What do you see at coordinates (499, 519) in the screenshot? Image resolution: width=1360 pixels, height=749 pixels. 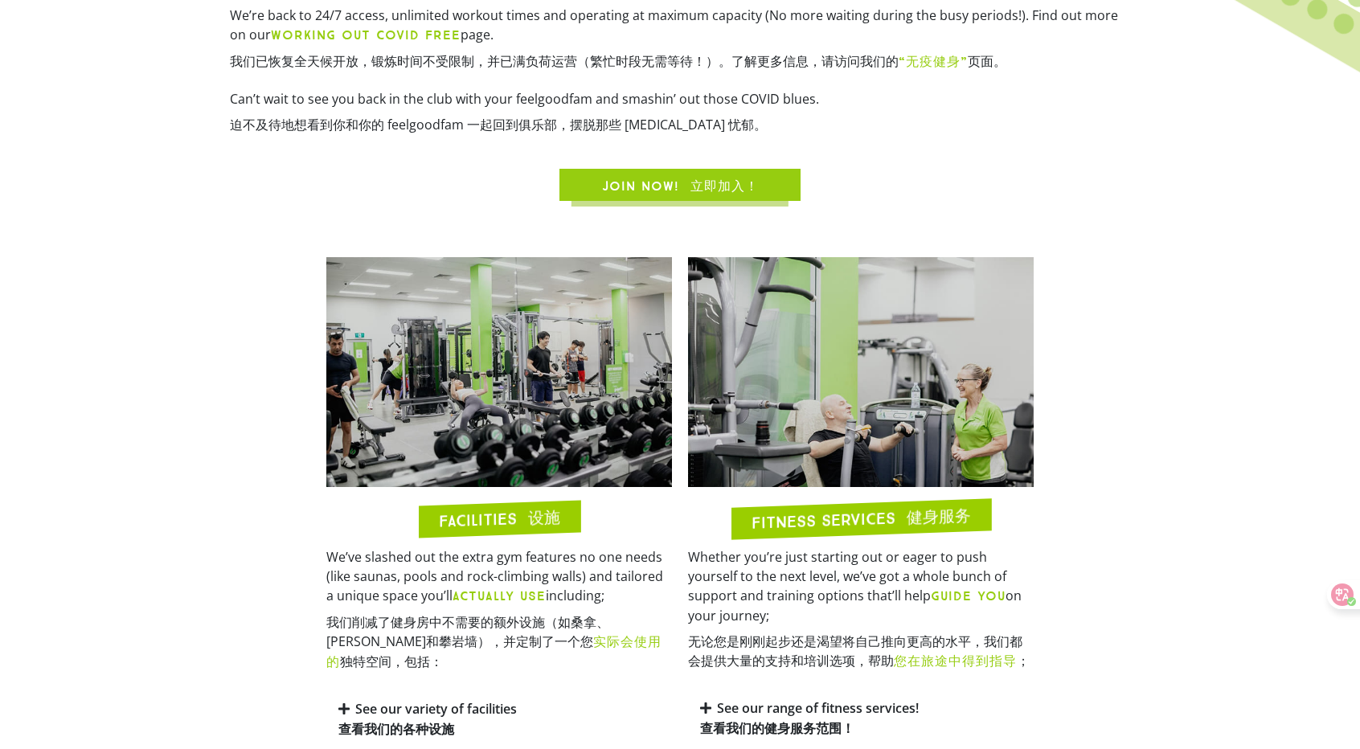 I see `h2: FACILITIES` at bounding box center [499, 519].